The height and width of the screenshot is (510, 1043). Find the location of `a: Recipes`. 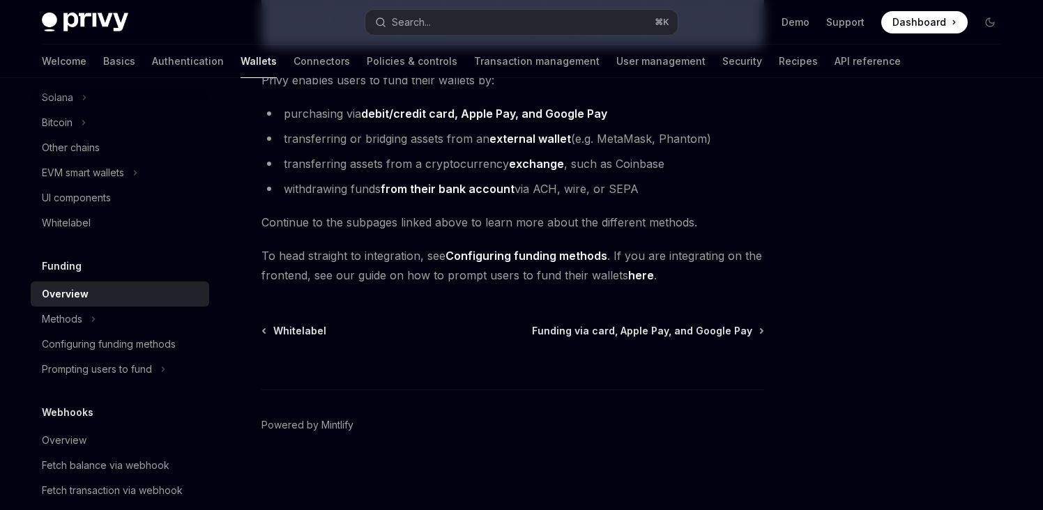

a: Recipes is located at coordinates (799, 61).